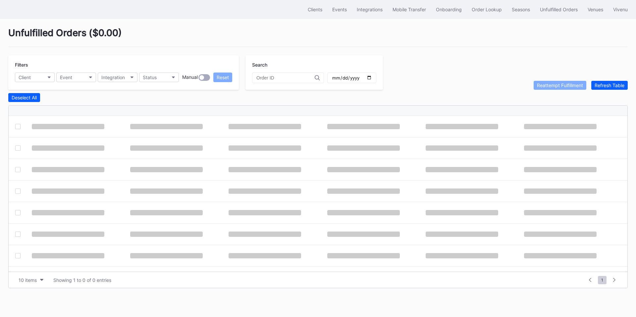 The height and width of the screenshot is (317, 636). Describe the element at coordinates (124, 65) in the screenshot. I see `div: Filters` at that location.